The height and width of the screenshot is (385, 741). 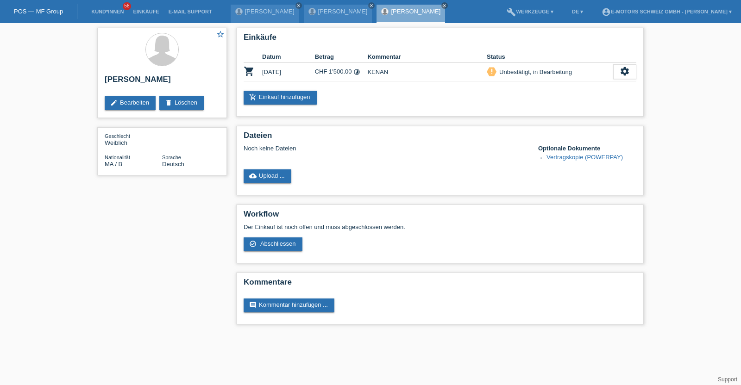 What do you see at coordinates (107, 12) in the screenshot?
I see `a: Kund*innen` at bounding box center [107, 12].